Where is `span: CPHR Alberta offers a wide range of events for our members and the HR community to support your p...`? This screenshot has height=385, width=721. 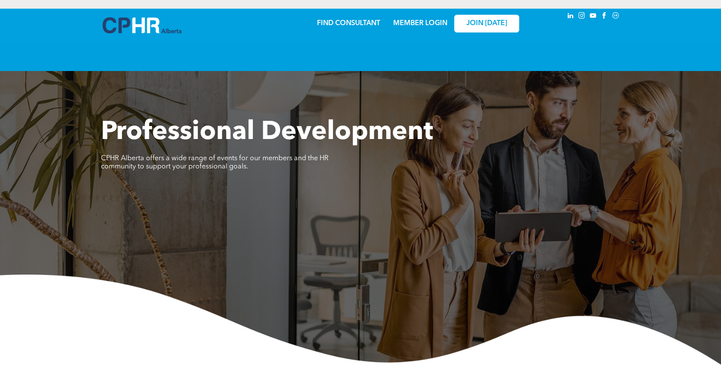
span: CPHR Alberta offers a wide range of events for our members and the HR community to support your p... is located at coordinates (215, 162).